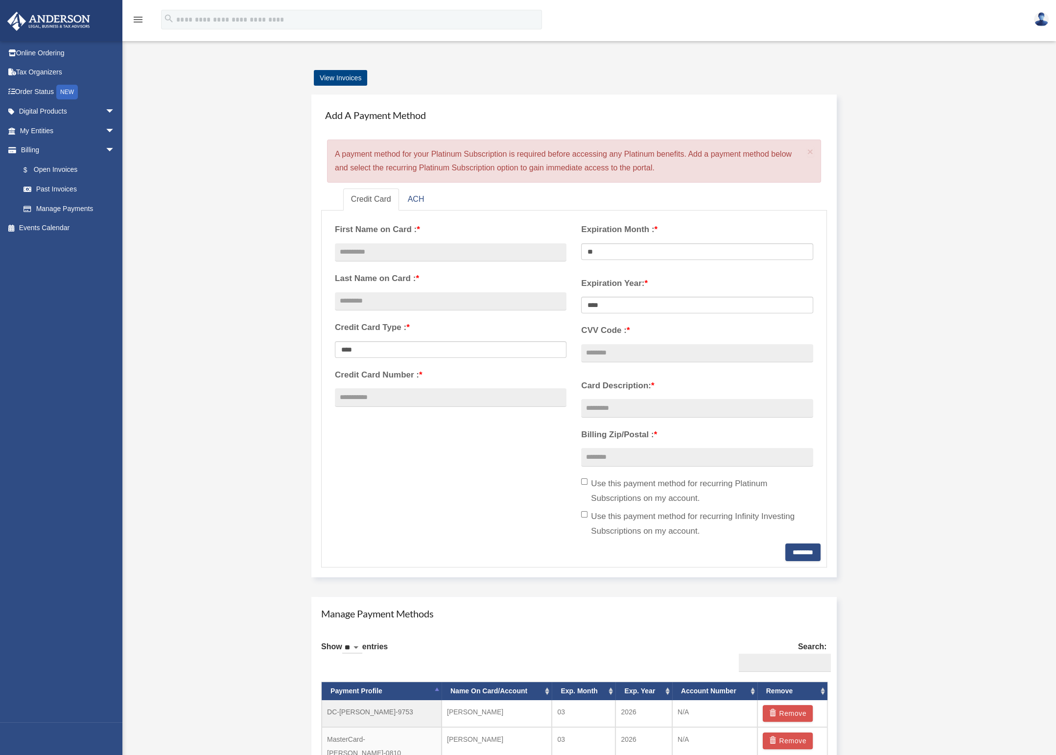  Describe the element at coordinates (451, 328) in the screenshot. I see `label: Credit Card Type :` at that location.